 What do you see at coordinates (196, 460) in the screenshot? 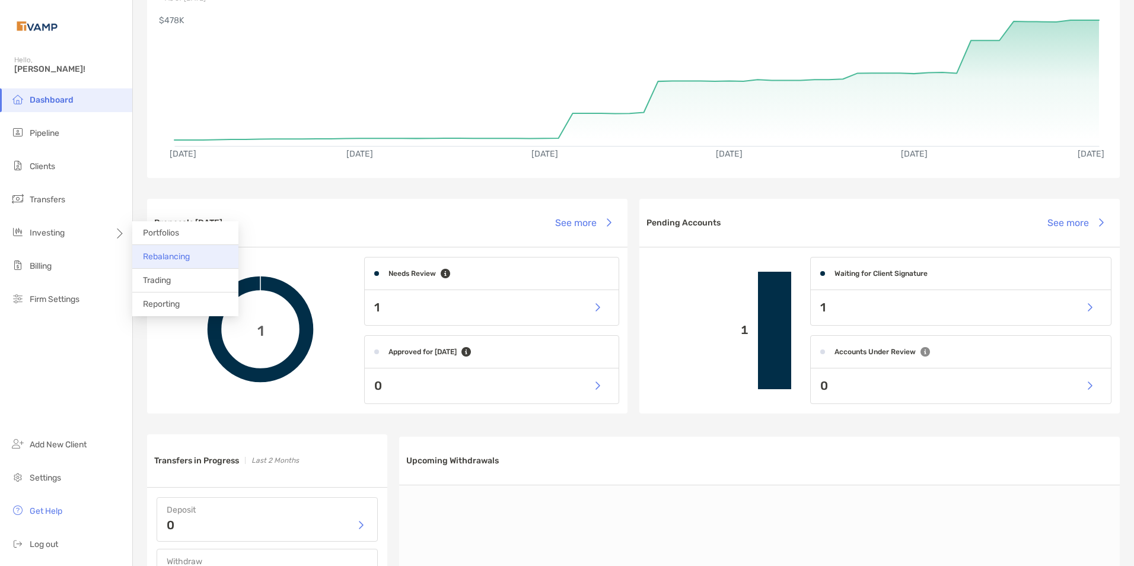
I see `h3: Transfers in Progress` at bounding box center [196, 460].